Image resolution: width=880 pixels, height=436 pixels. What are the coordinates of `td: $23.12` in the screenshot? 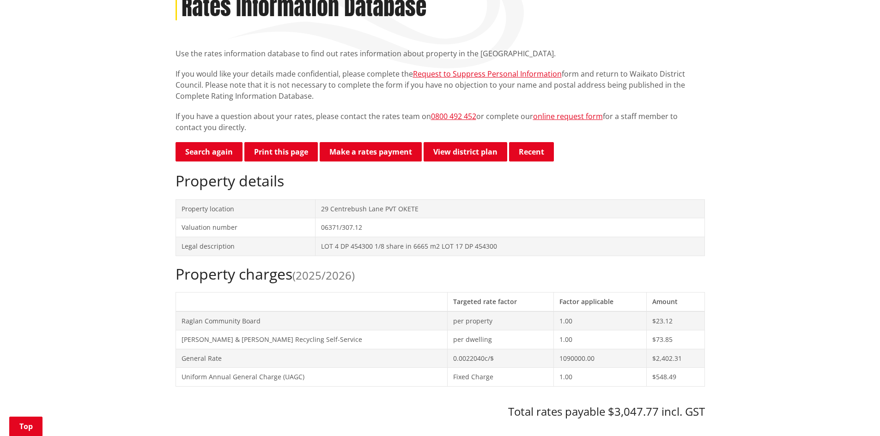 It's located at (675, 321).